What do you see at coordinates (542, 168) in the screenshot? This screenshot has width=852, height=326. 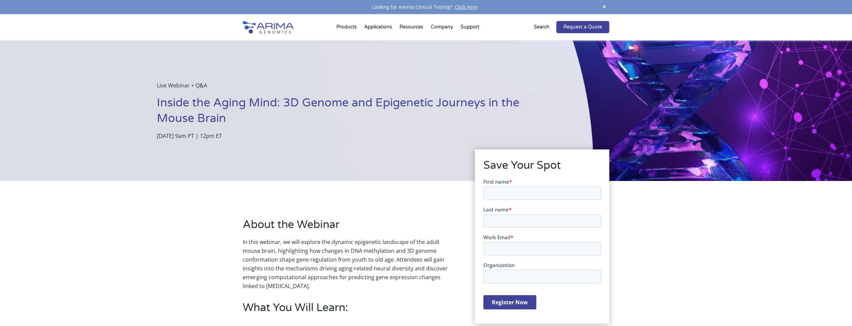 I see `h2: Save Your Spot` at bounding box center [542, 168].